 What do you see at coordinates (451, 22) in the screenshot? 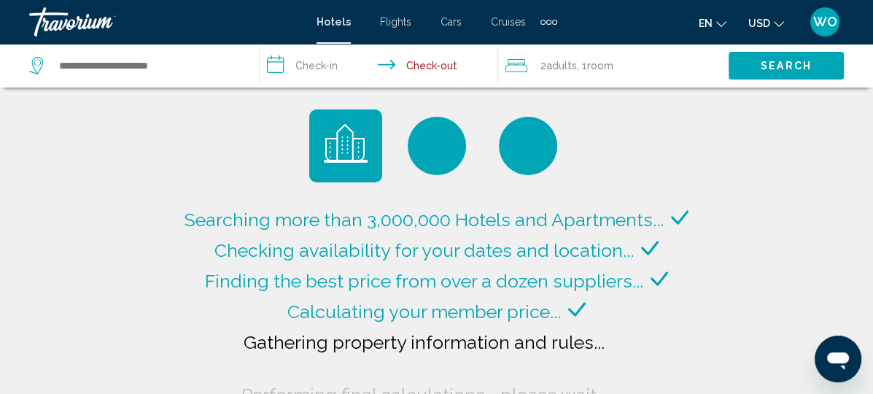
I see `span: Cars` at bounding box center [451, 22].